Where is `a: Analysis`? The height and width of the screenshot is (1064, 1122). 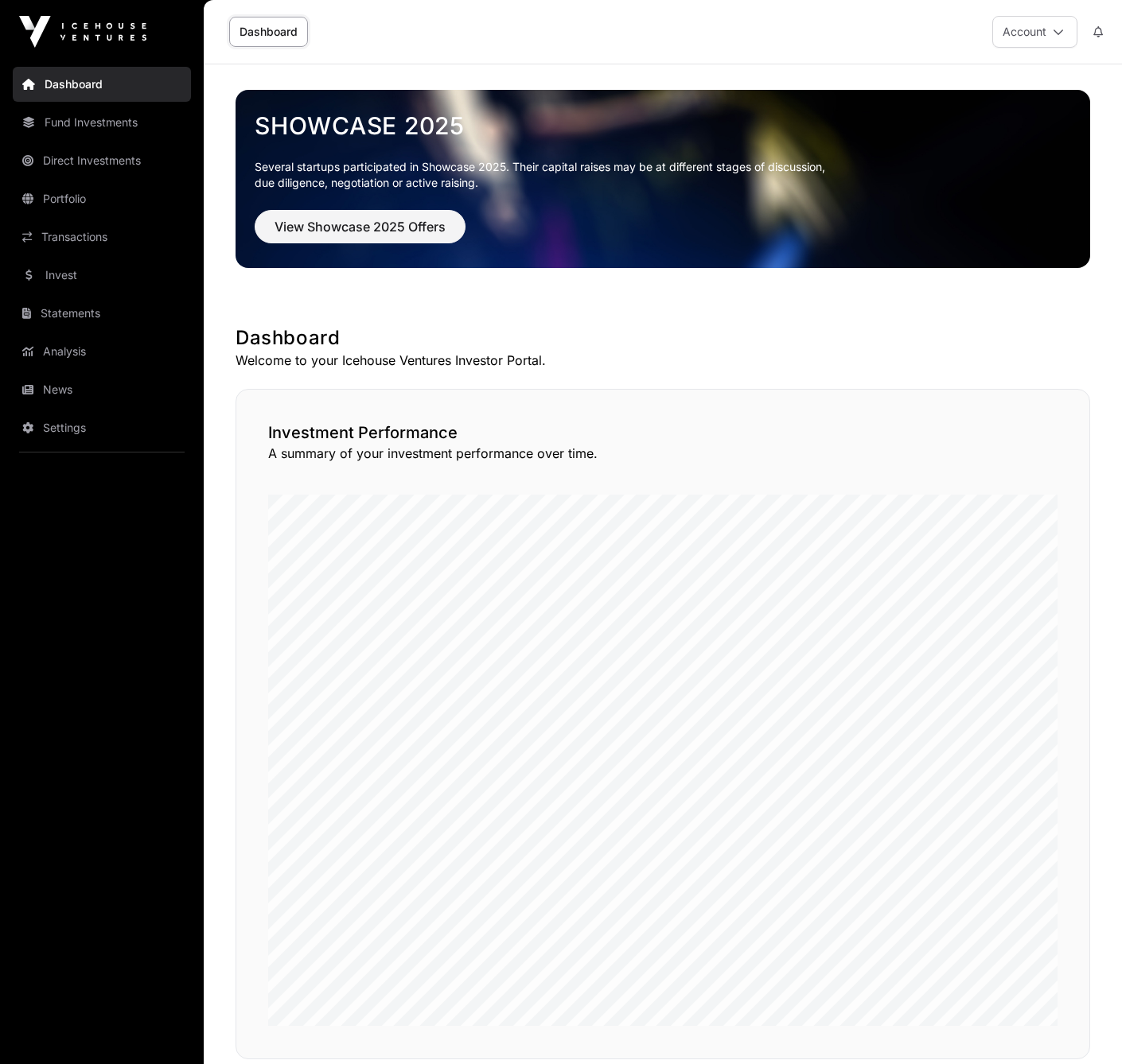
a: Analysis is located at coordinates (102, 352).